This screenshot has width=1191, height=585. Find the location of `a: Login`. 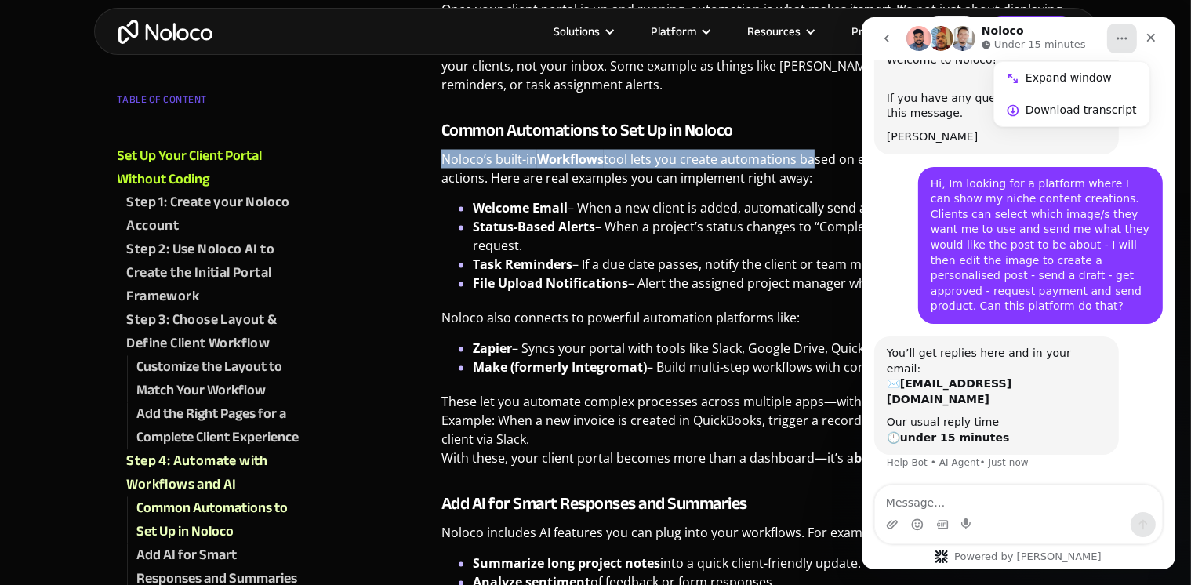

a: Login is located at coordinates (952, 31).